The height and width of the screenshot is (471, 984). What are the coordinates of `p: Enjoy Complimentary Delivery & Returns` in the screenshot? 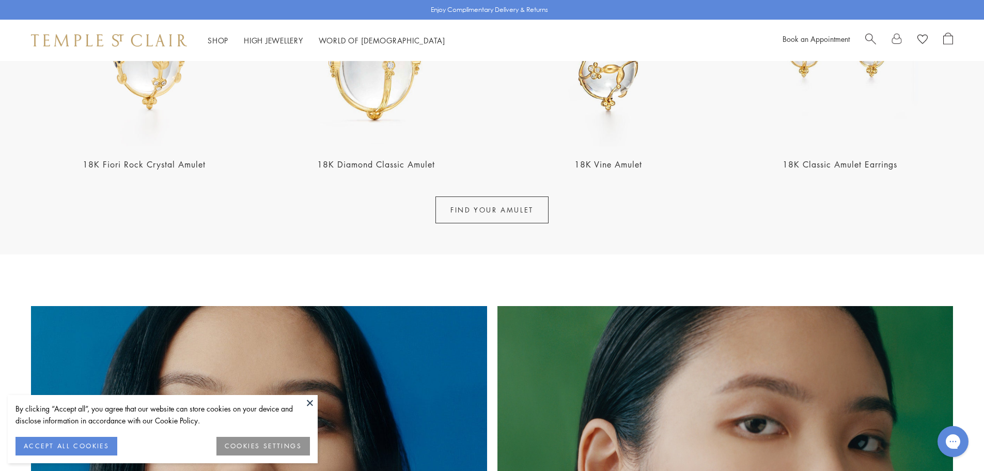 It's located at (489, 10).